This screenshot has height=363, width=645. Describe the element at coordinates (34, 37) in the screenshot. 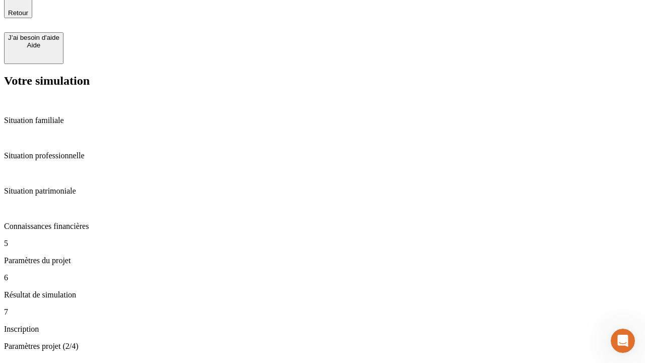

I see `div: J’ai besoin d'aide` at that location.